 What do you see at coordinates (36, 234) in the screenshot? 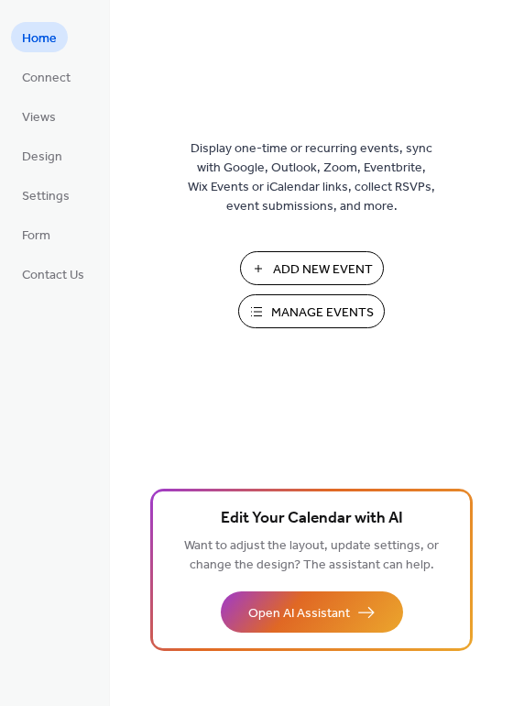
I see `a: Form` at bounding box center [36, 234].